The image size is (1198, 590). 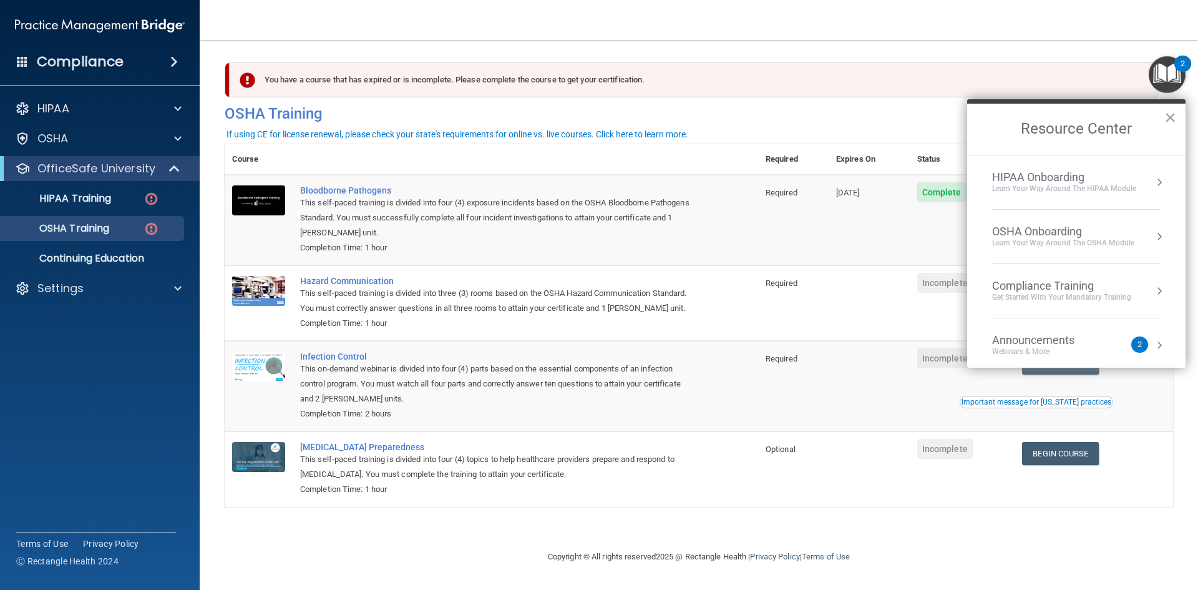 I want to click on div: Compliance Training, so click(x=1061, y=286).